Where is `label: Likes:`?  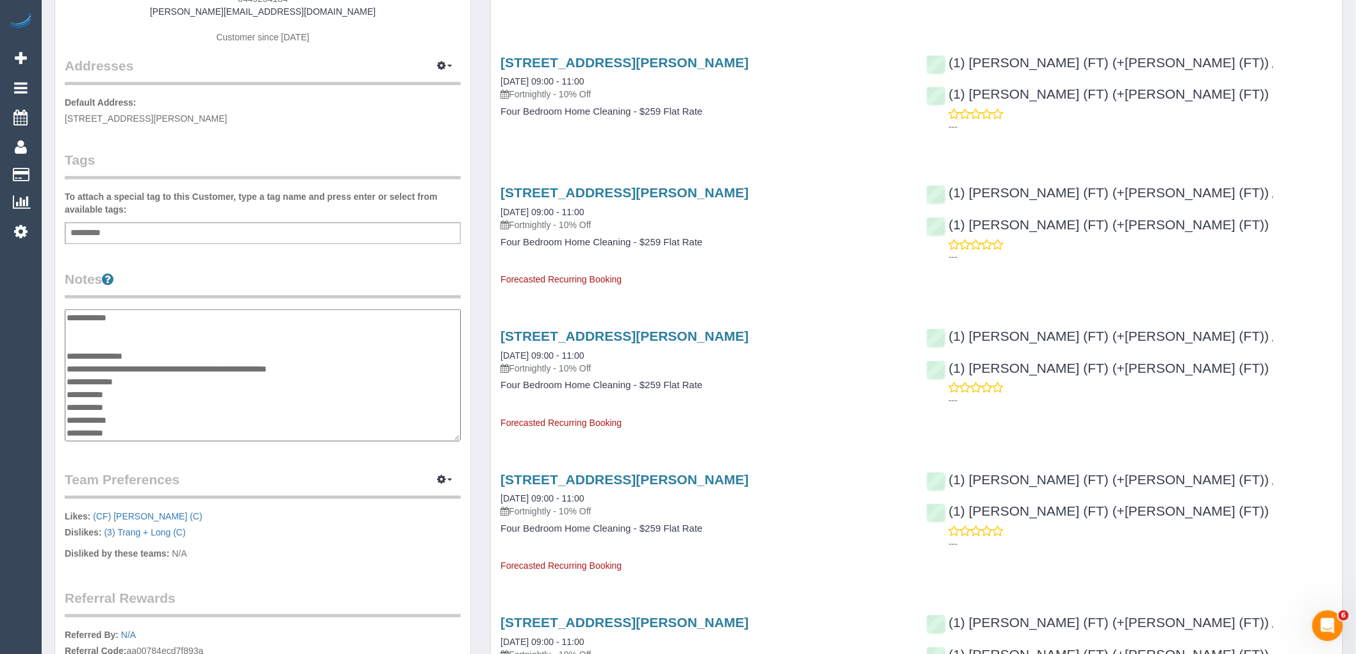 label: Likes: is located at coordinates (78, 516).